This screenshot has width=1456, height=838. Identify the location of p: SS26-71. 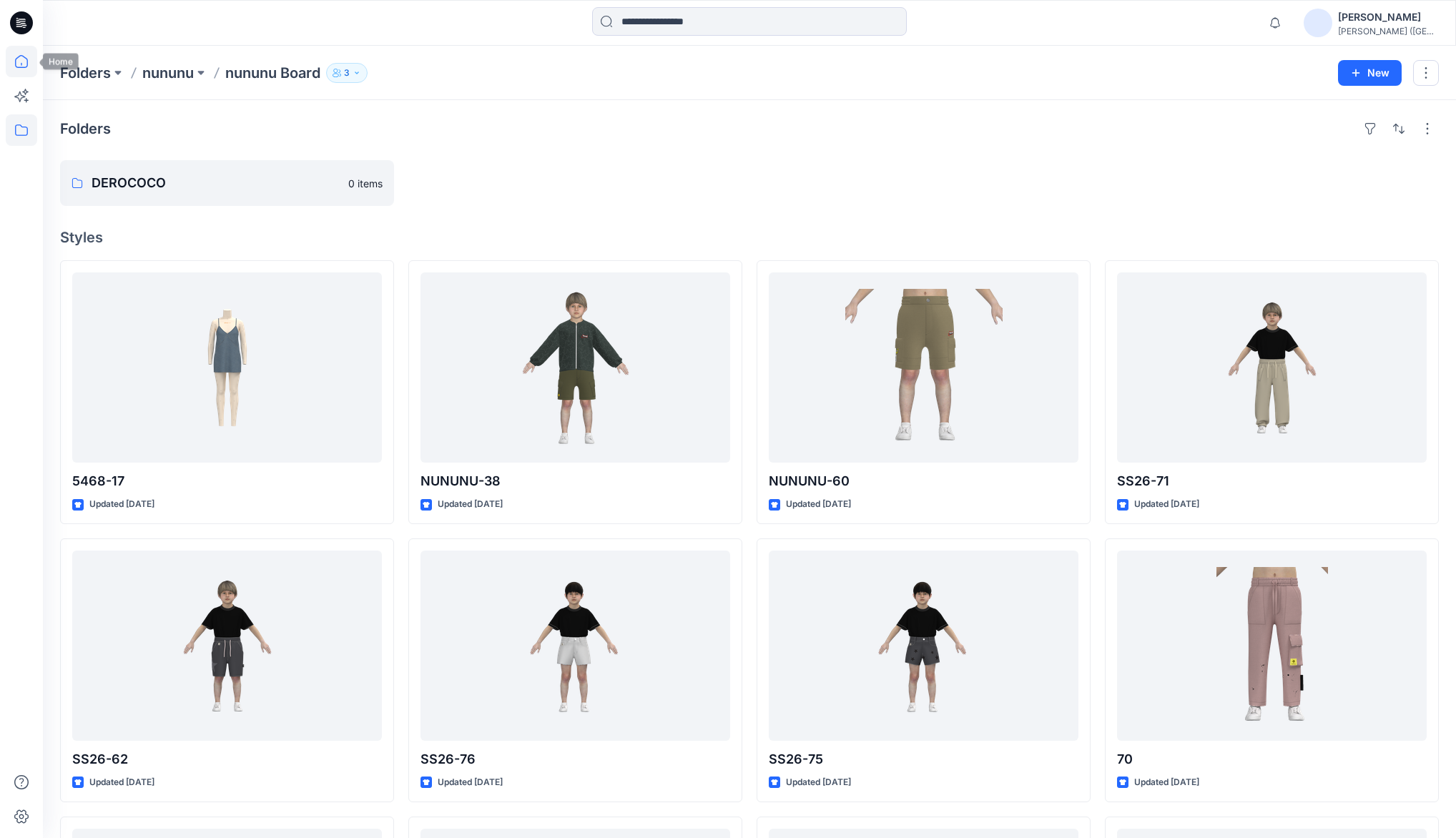
(1271, 481).